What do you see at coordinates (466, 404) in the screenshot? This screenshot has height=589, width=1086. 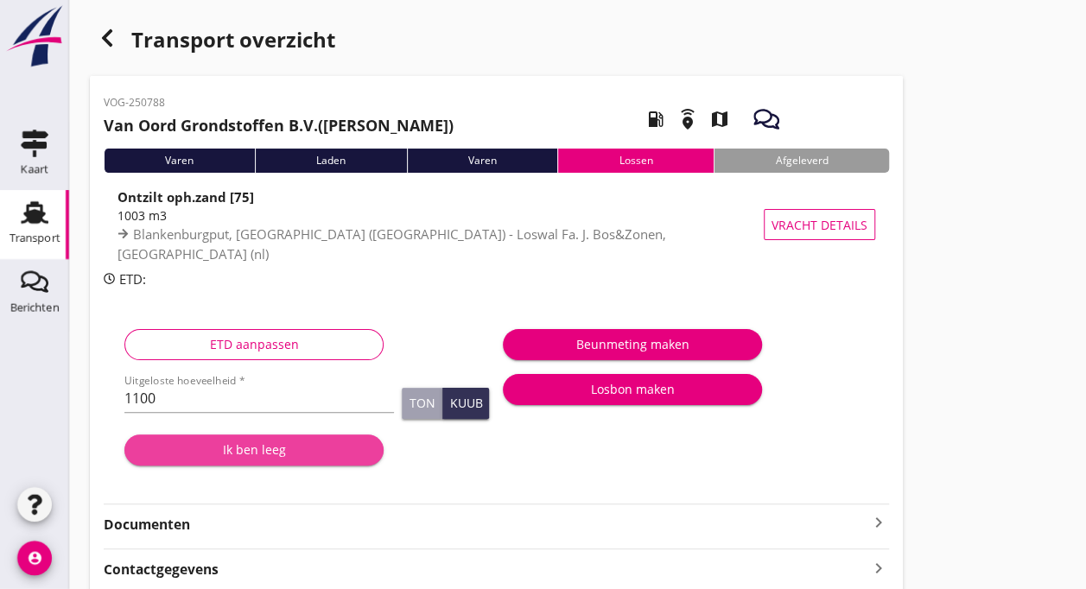 I see `button: Kuub` at bounding box center [466, 404].